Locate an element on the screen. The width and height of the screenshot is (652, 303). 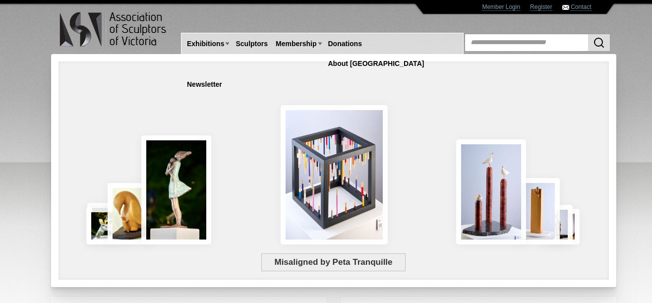
a: Donations is located at coordinates (345, 44).